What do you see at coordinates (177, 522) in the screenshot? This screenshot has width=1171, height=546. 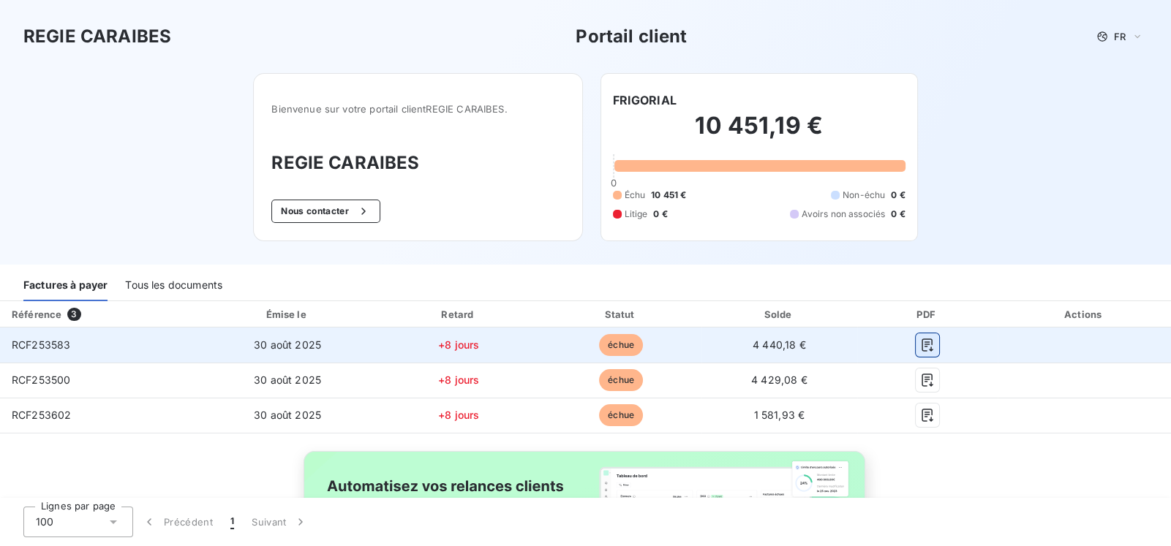 I see `button: Précédent` at bounding box center [177, 522].